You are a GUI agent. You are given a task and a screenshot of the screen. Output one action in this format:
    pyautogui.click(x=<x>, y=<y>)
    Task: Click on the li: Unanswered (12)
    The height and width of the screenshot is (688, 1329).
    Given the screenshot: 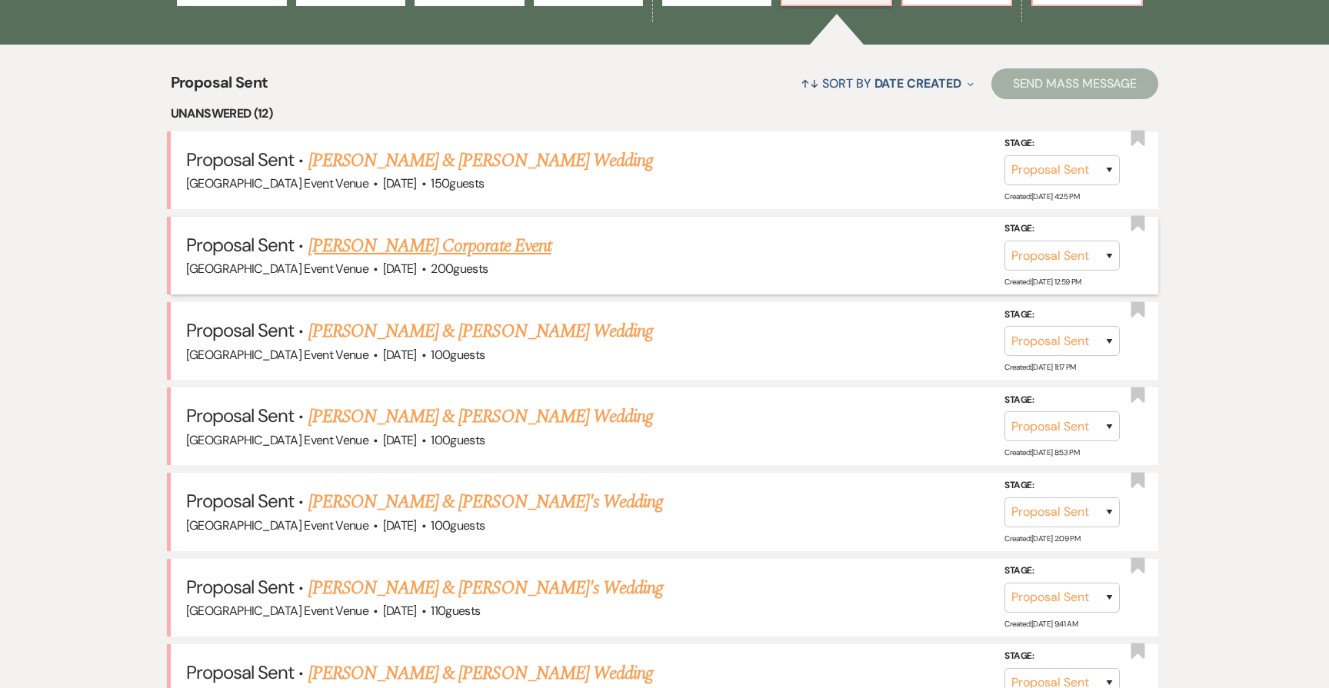 What is the action you would take?
    pyautogui.click(x=664, y=114)
    